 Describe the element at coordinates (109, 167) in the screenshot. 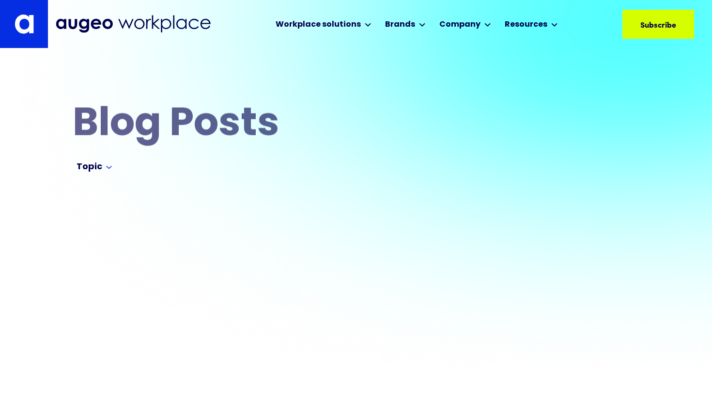

I see `img: Arrow symbol in bright blue pointing down to indicate an expanded section.` at that location.